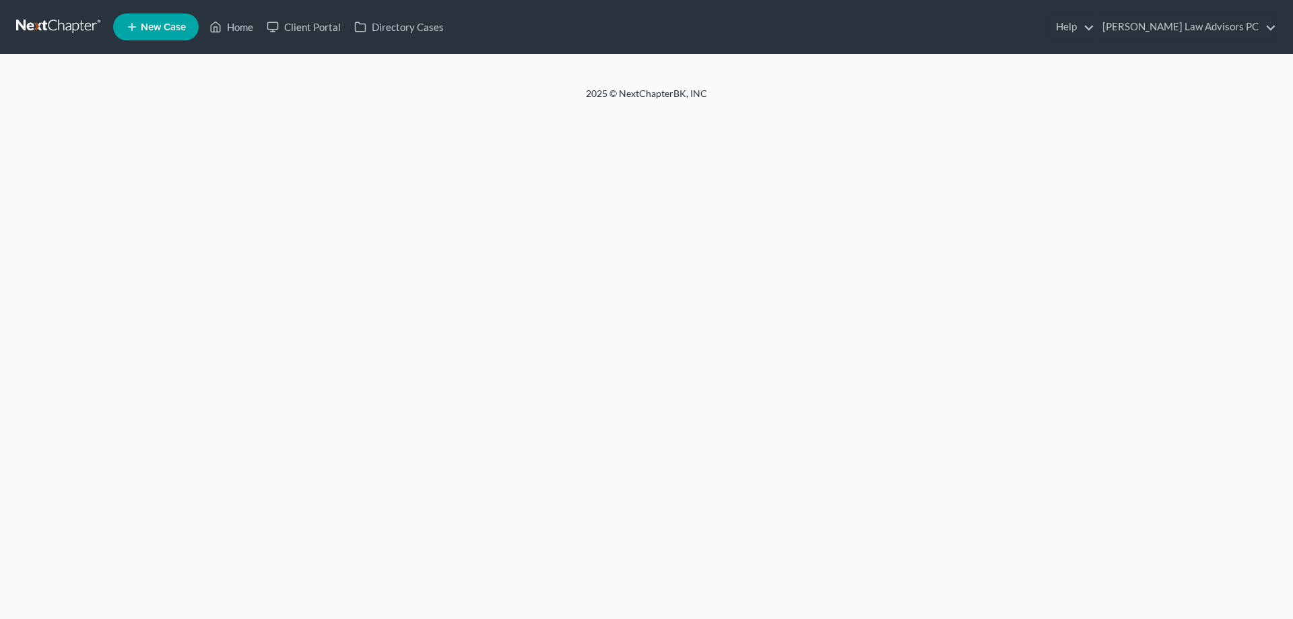 Image resolution: width=1293 pixels, height=619 pixels. What do you see at coordinates (1072, 27) in the screenshot?
I see `a: Help` at bounding box center [1072, 27].